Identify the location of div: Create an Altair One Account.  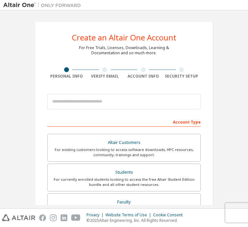
(124, 38).